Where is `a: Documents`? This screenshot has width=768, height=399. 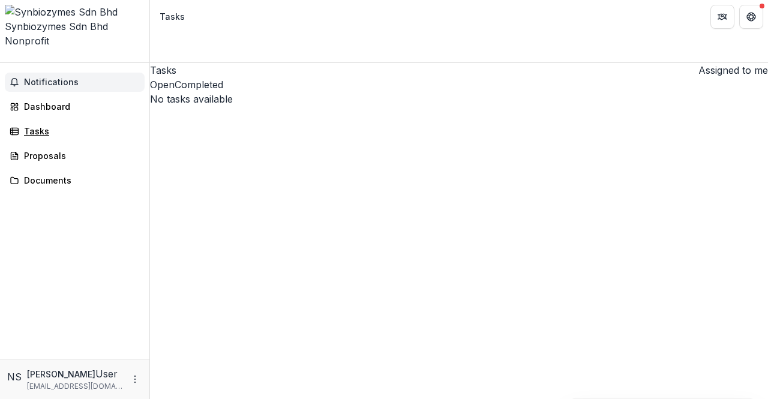
a: Documents is located at coordinates (74, 180).